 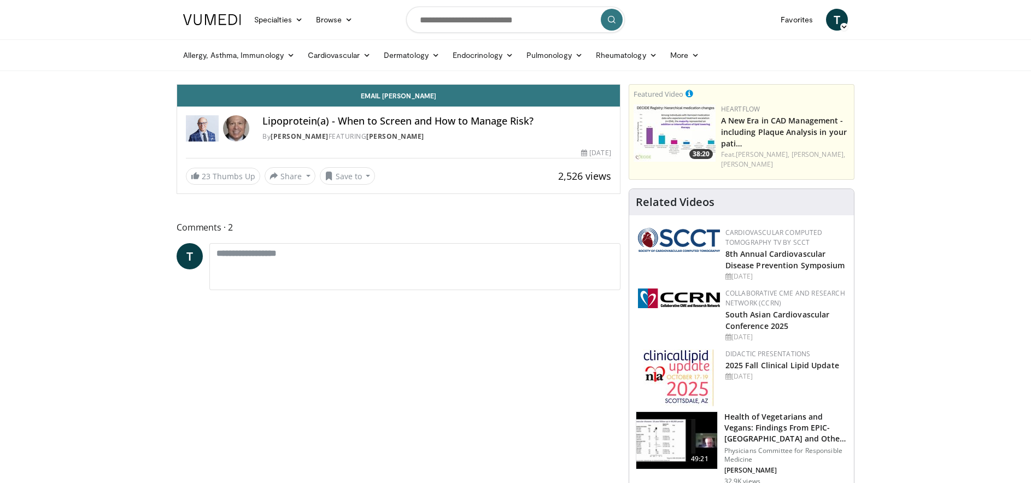 I want to click on a: Specialties, so click(x=278, y=20).